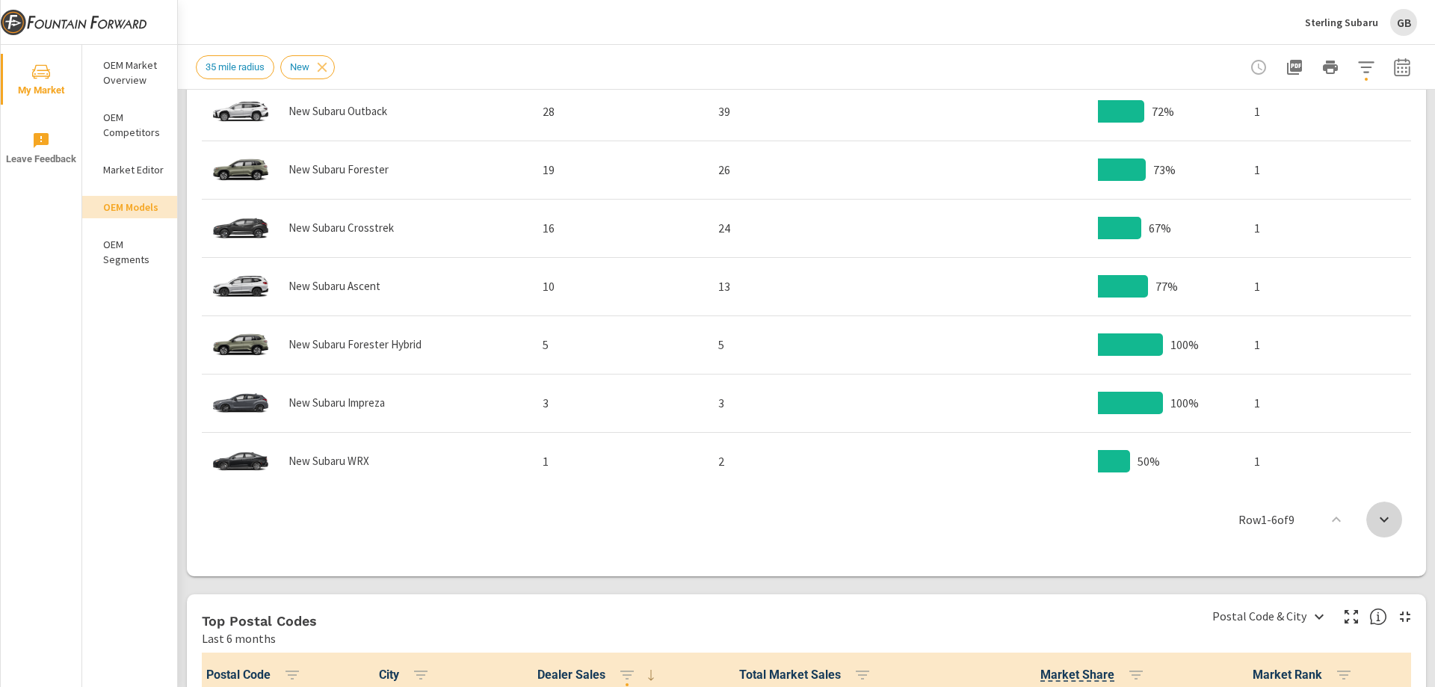 The image size is (1435, 687). Describe the element at coordinates (336, 403) in the screenshot. I see `p: New Subaru Impreza` at that location.